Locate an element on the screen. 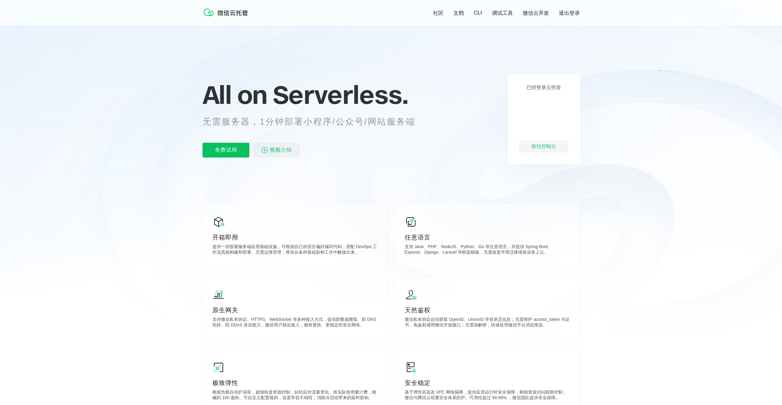 Image resolution: width=782 pixels, height=405 pixels. p: 极致弹性 is located at coordinates (295, 383).